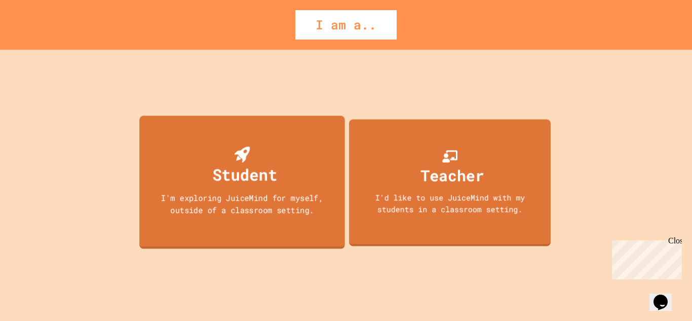 The image size is (692, 321). I want to click on div: I'm exploring JuiceMind for myself, outside of a classroom setting., so click(242, 203).